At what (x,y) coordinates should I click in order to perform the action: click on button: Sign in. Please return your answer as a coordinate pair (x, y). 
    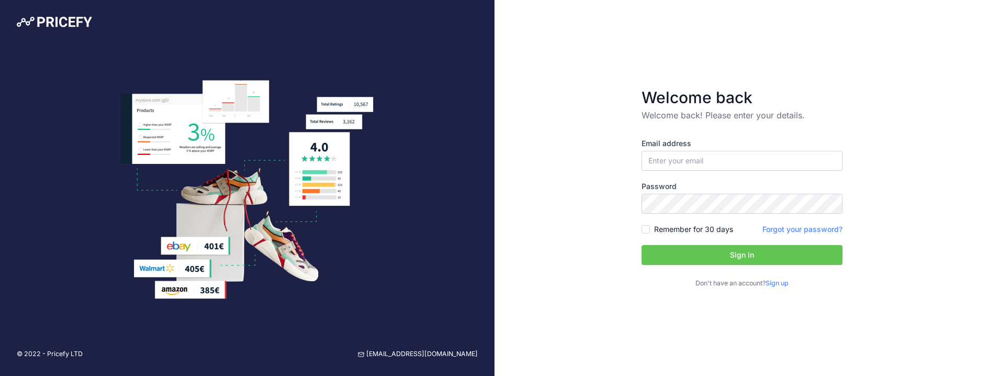
    Looking at the image, I should click on (742, 255).